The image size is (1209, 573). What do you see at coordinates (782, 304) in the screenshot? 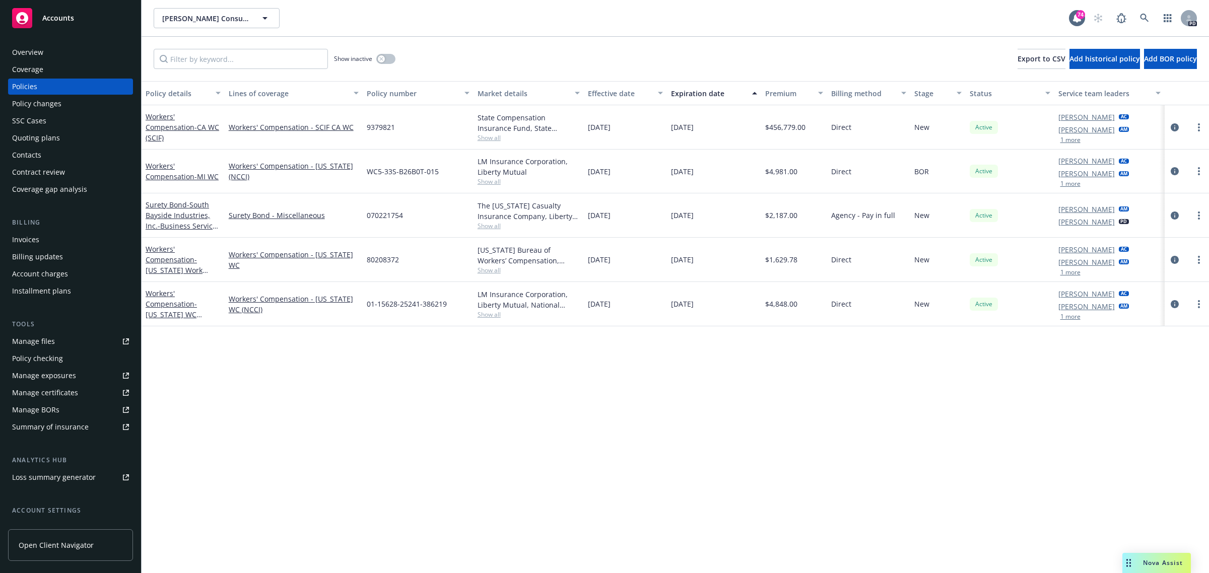
I see `span: $4,848.00` at bounding box center [782, 304].